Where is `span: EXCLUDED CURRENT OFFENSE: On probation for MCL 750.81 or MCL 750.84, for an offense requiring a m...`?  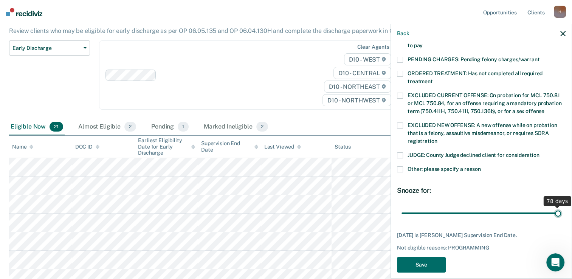 span: EXCLUDED CURRENT OFFENSE: On probation for MCL 750.81 or MCL 750.84, for an offense requiring a m... is located at coordinates (484, 103).